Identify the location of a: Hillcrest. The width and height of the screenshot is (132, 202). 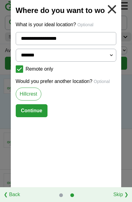
(28, 94).